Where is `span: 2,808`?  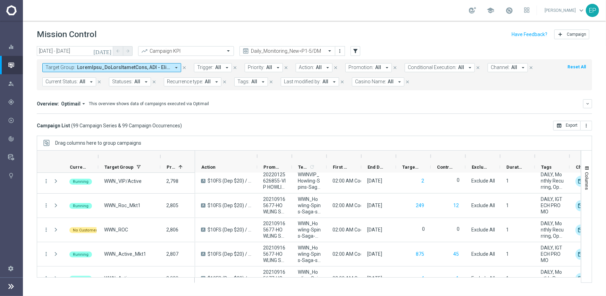
span: 2,808 is located at coordinates (172, 279).